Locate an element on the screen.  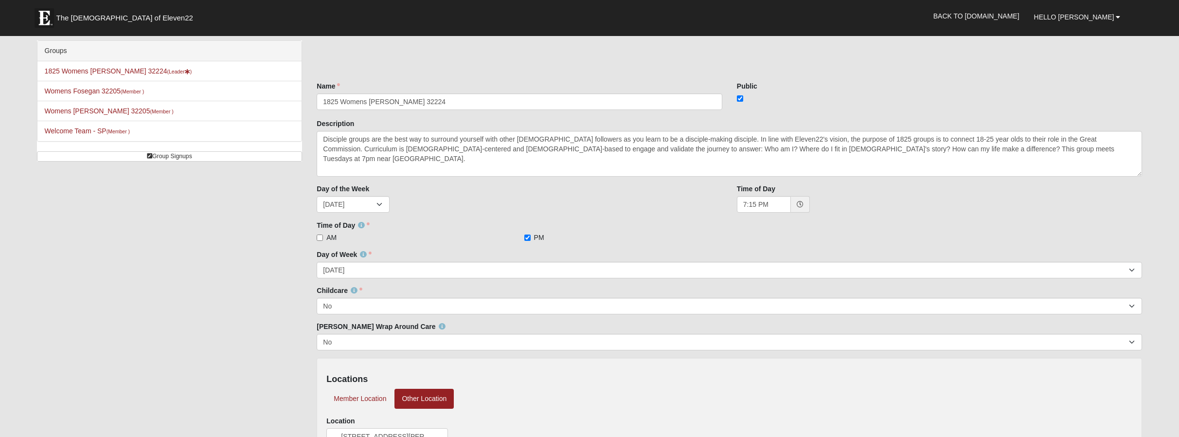
input: PM is located at coordinates (527, 237).